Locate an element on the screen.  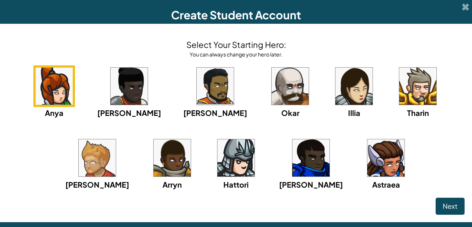
span: Create Student Account is located at coordinates (236, 15).